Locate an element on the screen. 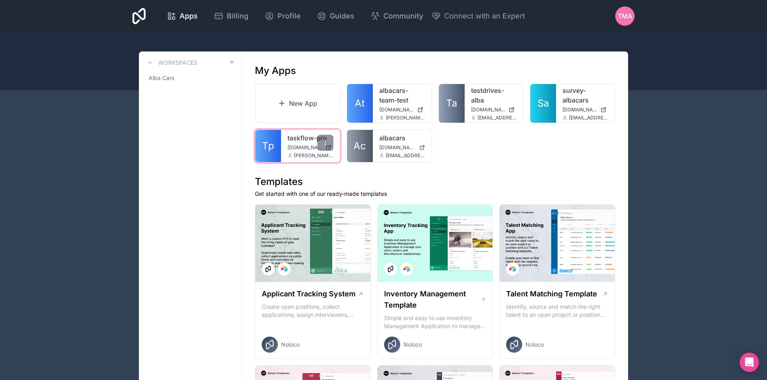 The image size is (767, 380). p: Create open positions, collect applications, assign interviewers, centralise candidate feedback a... is located at coordinates (313, 311).